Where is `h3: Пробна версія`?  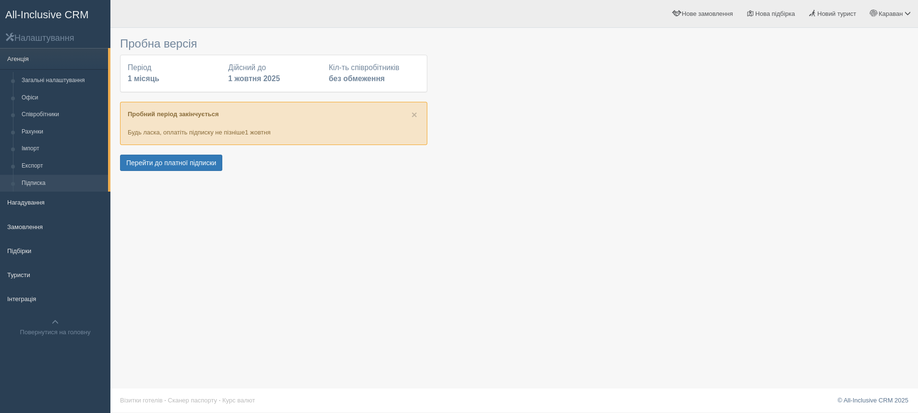
h3: Пробна версія is located at coordinates (274, 44).